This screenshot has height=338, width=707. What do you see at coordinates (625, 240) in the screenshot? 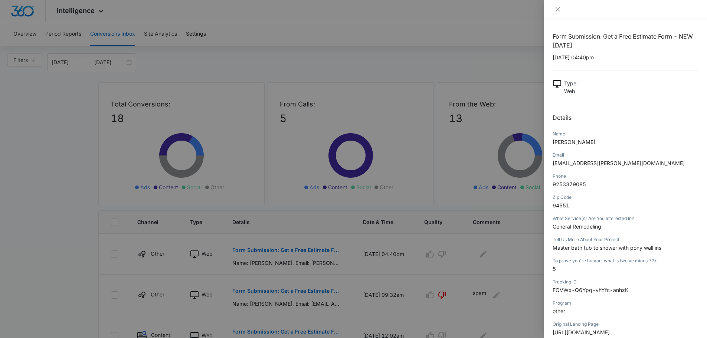
I see `div: Tell Us More About Your Project` at bounding box center [625, 240].